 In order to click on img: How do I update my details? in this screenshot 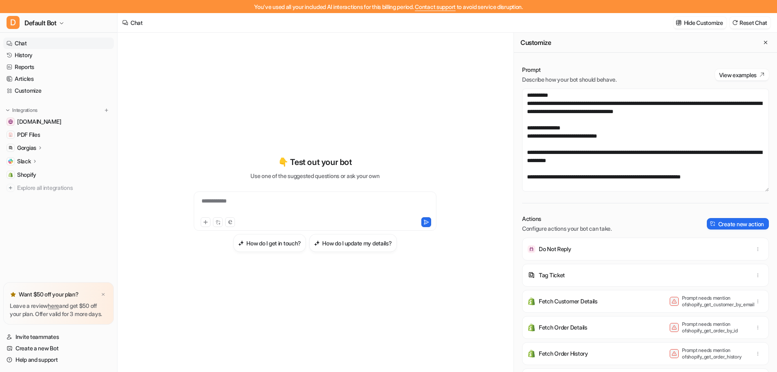, I will do `click(317, 243)`.